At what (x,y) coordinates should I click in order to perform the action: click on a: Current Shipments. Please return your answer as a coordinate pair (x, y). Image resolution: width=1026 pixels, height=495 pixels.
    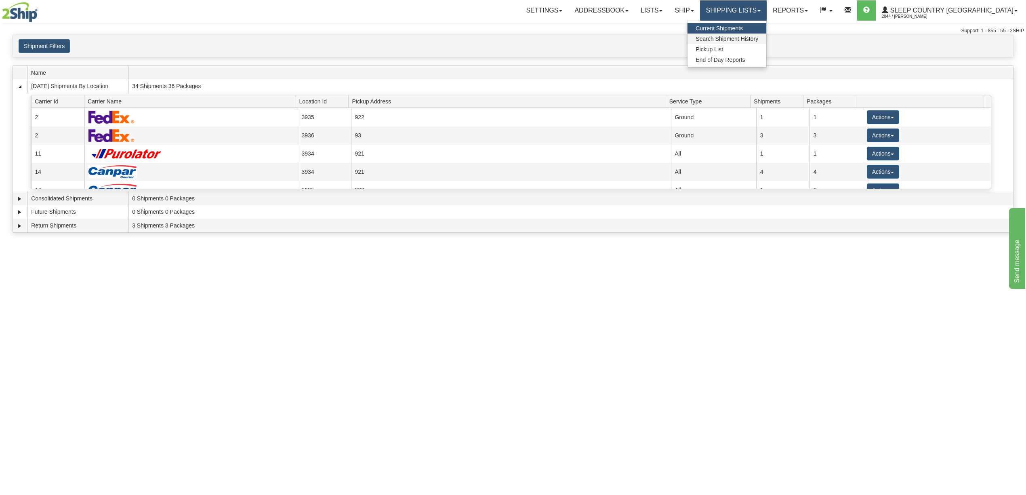
    Looking at the image, I should click on (727, 28).